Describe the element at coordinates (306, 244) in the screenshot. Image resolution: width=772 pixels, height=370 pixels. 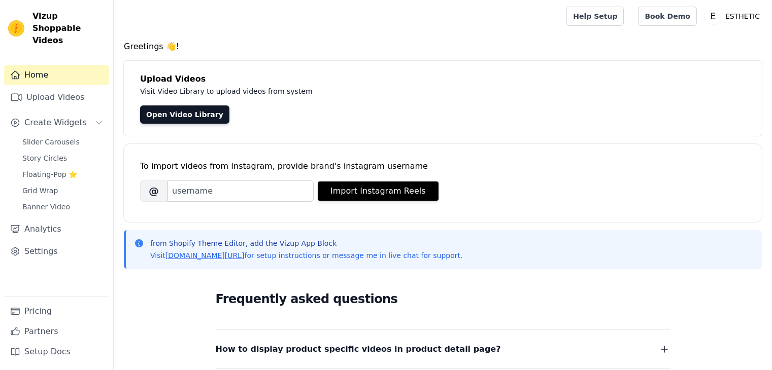
I see `p: from Shopify Theme Editor, add the Vizup App Block` at that location.